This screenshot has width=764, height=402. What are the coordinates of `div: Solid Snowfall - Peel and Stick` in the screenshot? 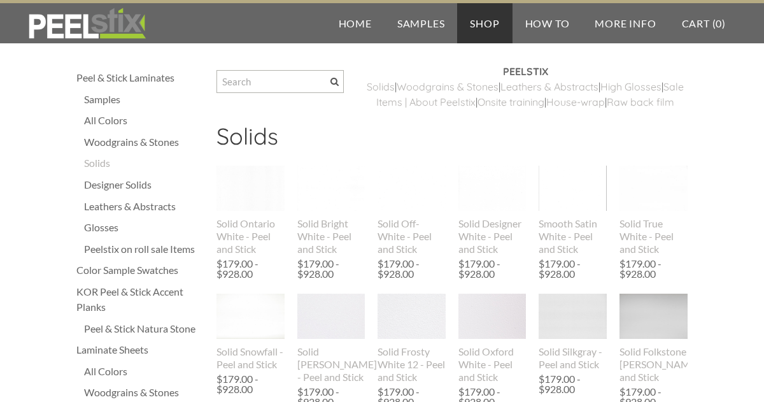 It's located at (250, 358).